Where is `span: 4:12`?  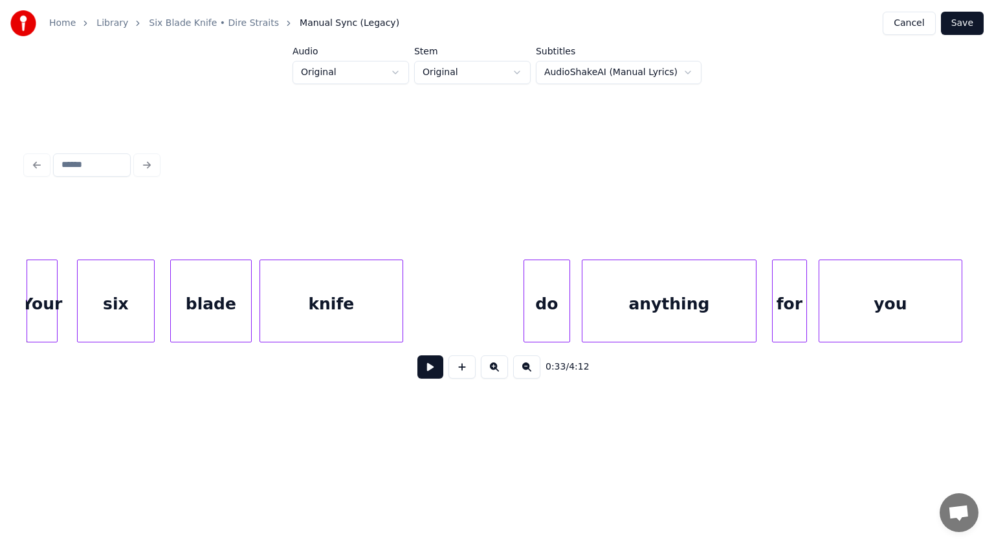 span: 4:12 is located at coordinates (579, 367).